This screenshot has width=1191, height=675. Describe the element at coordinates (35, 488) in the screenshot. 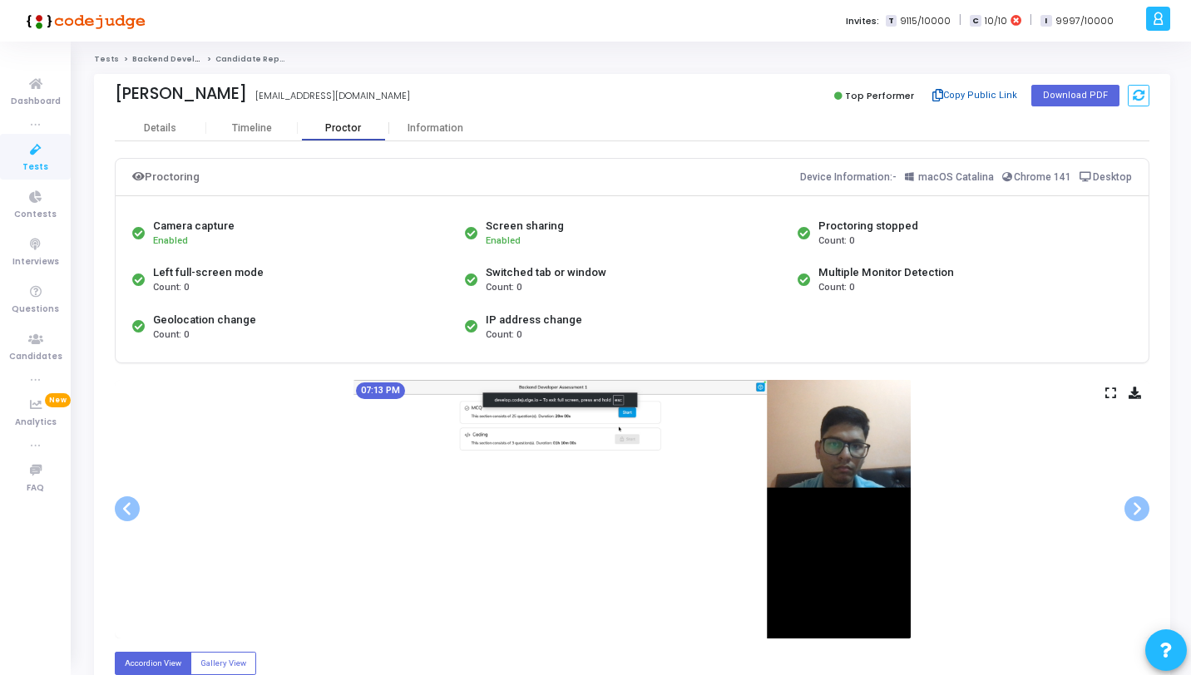

I see `span: FAQ` at that location.